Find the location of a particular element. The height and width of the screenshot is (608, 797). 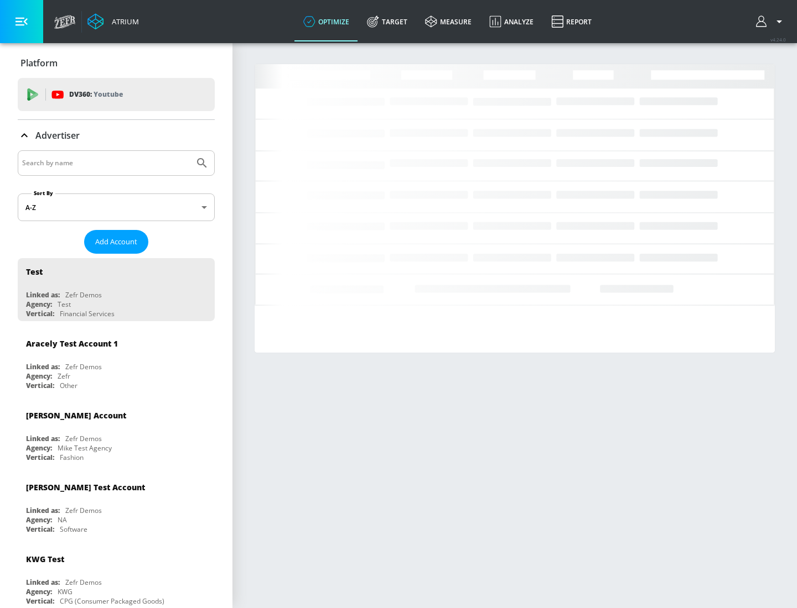

a: Report is located at coordinates (571, 22).